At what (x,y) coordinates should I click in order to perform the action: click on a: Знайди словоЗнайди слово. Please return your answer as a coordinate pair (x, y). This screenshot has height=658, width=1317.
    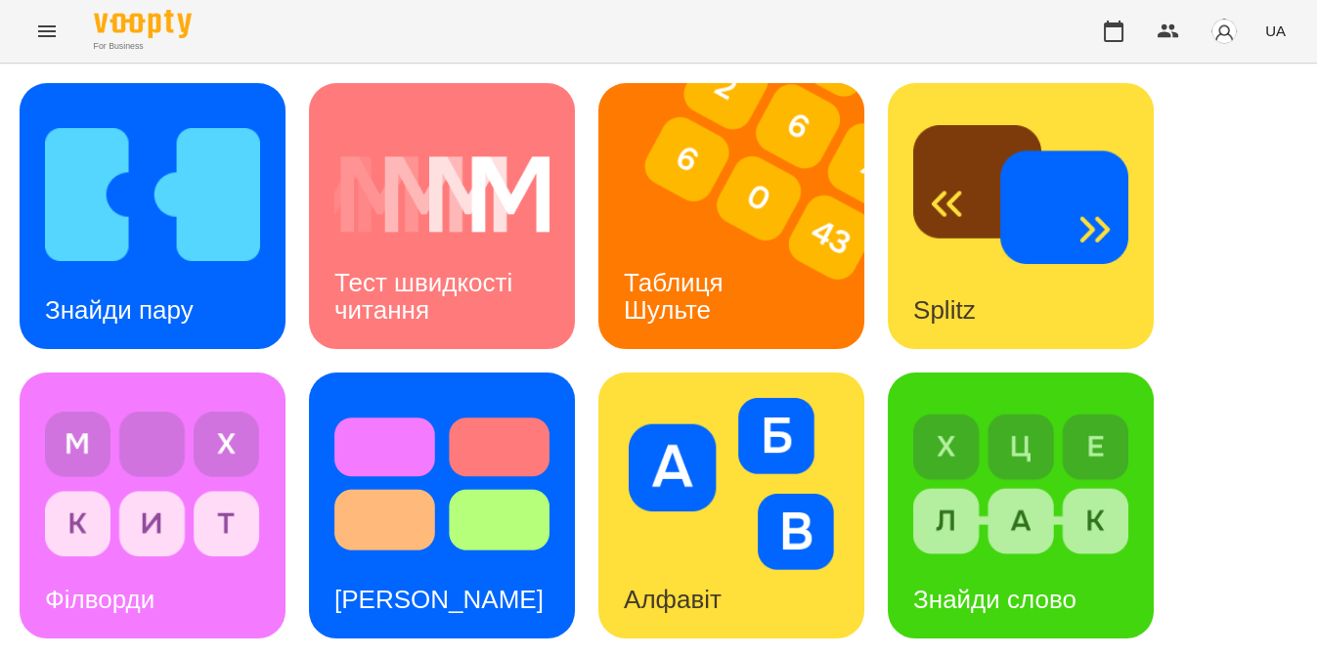
    Looking at the image, I should click on (1021, 506).